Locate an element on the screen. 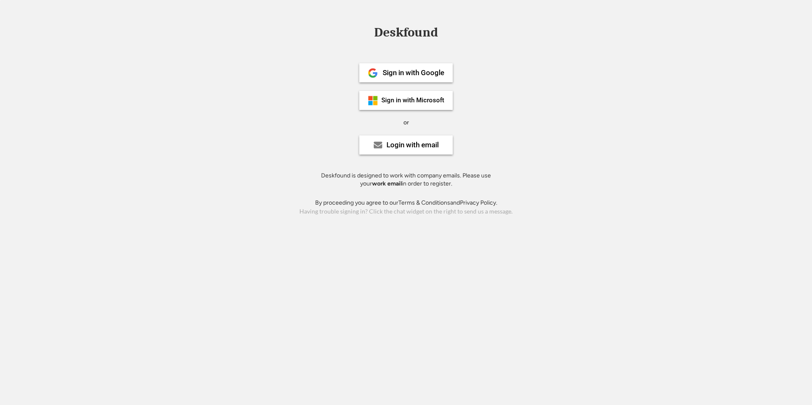 The image size is (812, 405). div: Sign in with Microsoft is located at coordinates (413, 100).